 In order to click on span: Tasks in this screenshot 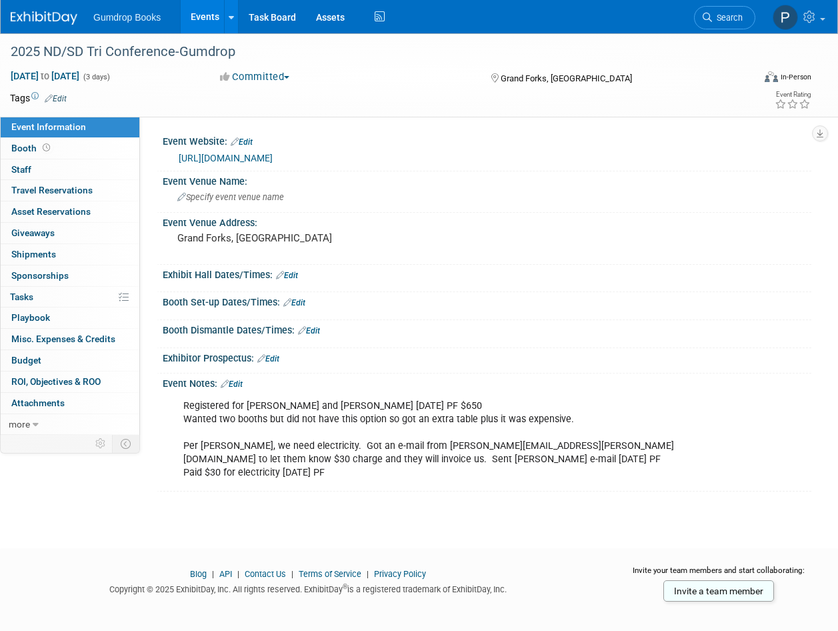, I will do `click(21, 297)`.